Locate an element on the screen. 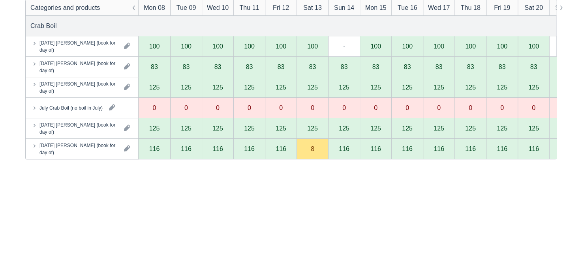 This screenshot has height=261, width=582. div: July Crab Boil (no boil in July) is located at coordinates (71, 108).